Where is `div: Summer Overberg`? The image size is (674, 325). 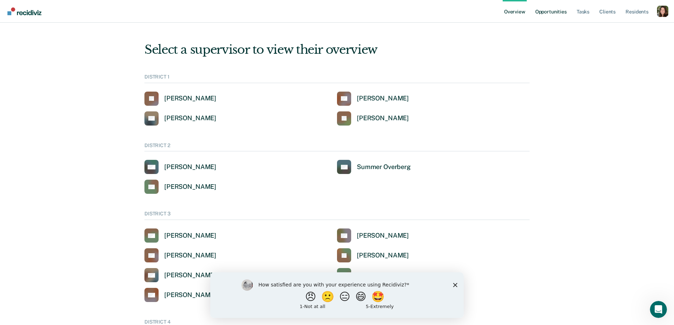
div: Summer Overberg is located at coordinates (384, 167).